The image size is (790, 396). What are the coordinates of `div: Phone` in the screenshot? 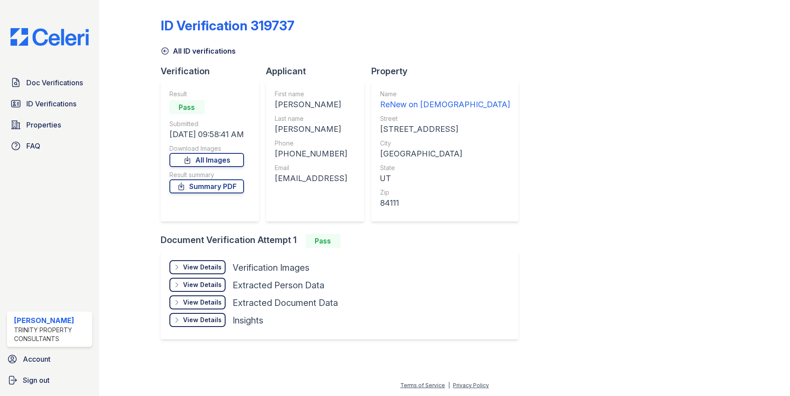 It's located at (311, 143).